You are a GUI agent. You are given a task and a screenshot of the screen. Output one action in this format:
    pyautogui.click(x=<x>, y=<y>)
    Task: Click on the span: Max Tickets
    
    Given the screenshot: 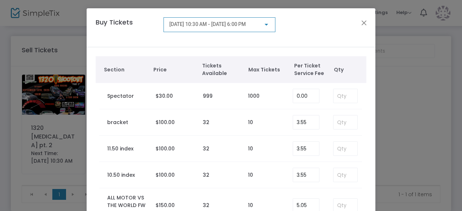 What is the action you would take?
    pyautogui.click(x=268, y=70)
    